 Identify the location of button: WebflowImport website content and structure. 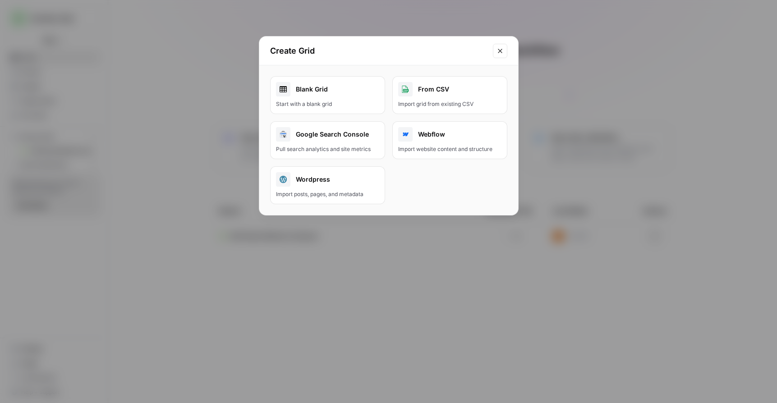
(450, 140).